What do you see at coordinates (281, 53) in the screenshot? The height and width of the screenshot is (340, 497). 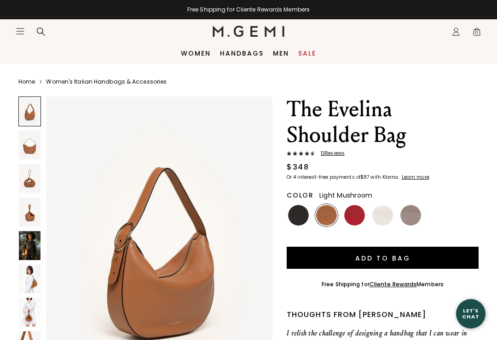 I see `a: Men` at bounding box center [281, 53].